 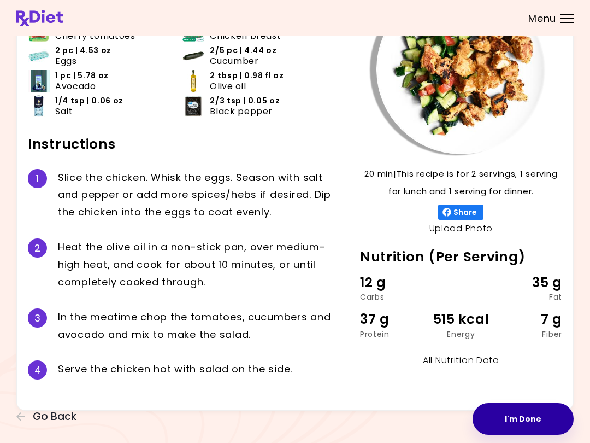 I want to click on div: Protein, so click(x=393, y=334).